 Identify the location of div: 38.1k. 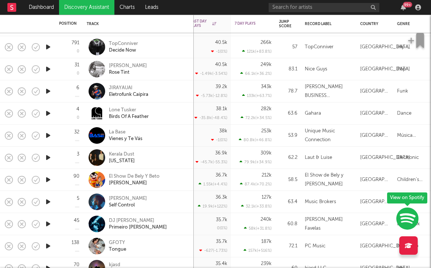
(221, 109).